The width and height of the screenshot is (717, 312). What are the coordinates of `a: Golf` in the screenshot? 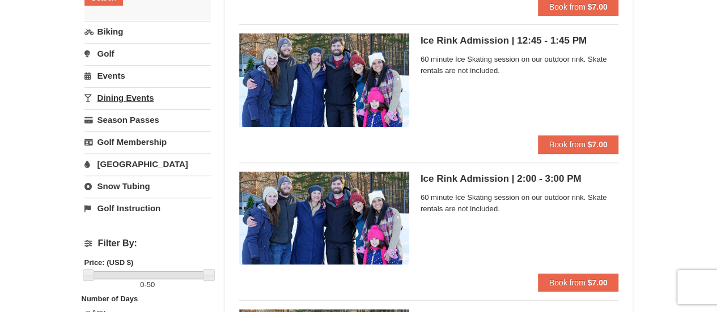 It's located at (147, 53).